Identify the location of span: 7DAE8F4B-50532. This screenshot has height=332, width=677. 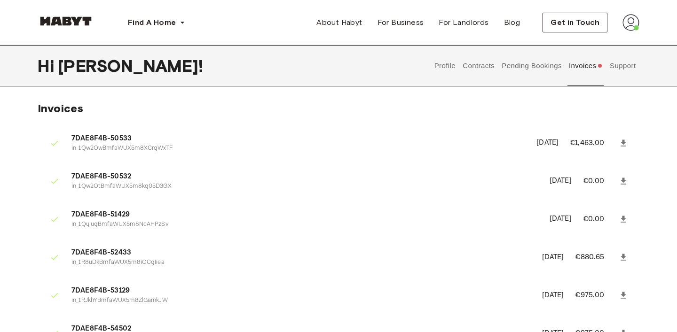
(305, 177).